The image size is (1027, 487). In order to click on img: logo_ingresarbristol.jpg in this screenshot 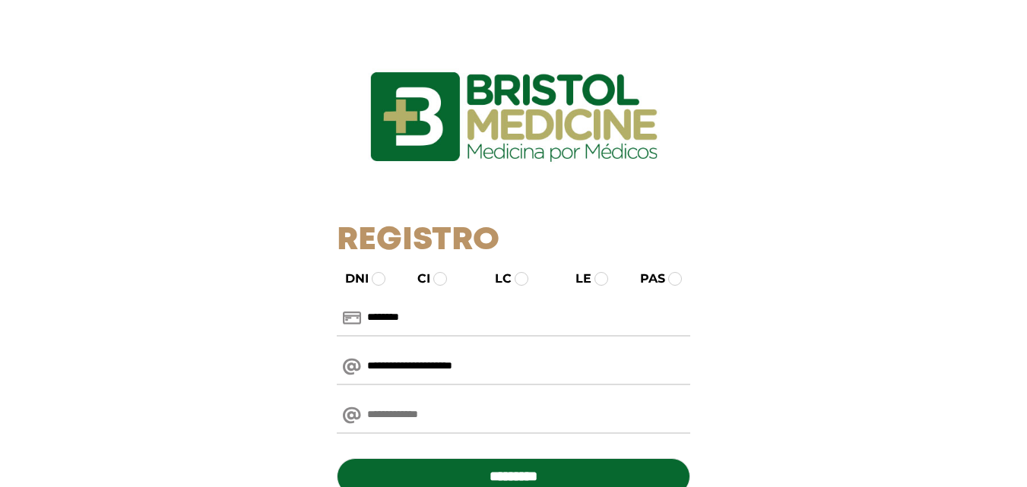, I will do `click(514, 117)`.